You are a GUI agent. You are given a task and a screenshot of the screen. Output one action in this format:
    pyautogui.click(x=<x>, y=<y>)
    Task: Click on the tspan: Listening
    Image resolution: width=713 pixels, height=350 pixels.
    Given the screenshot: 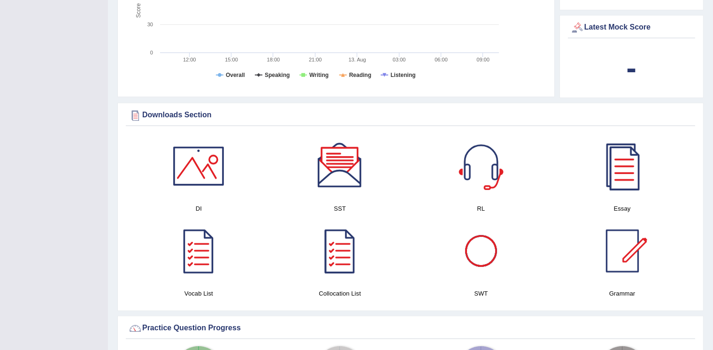 What is the action you would take?
    pyautogui.click(x=403, y=75)
    